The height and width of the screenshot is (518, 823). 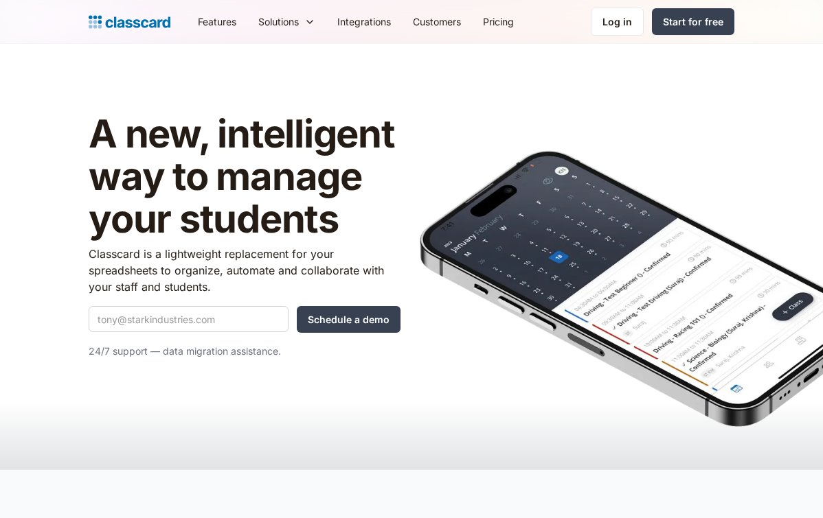 What do you see at coordinates (244, 271) in the screenshot?
I see `p: Classcard is a lightweight replacement for your spreadsheets to organize, automate and collaborat...` at bounding box center [244, 271].